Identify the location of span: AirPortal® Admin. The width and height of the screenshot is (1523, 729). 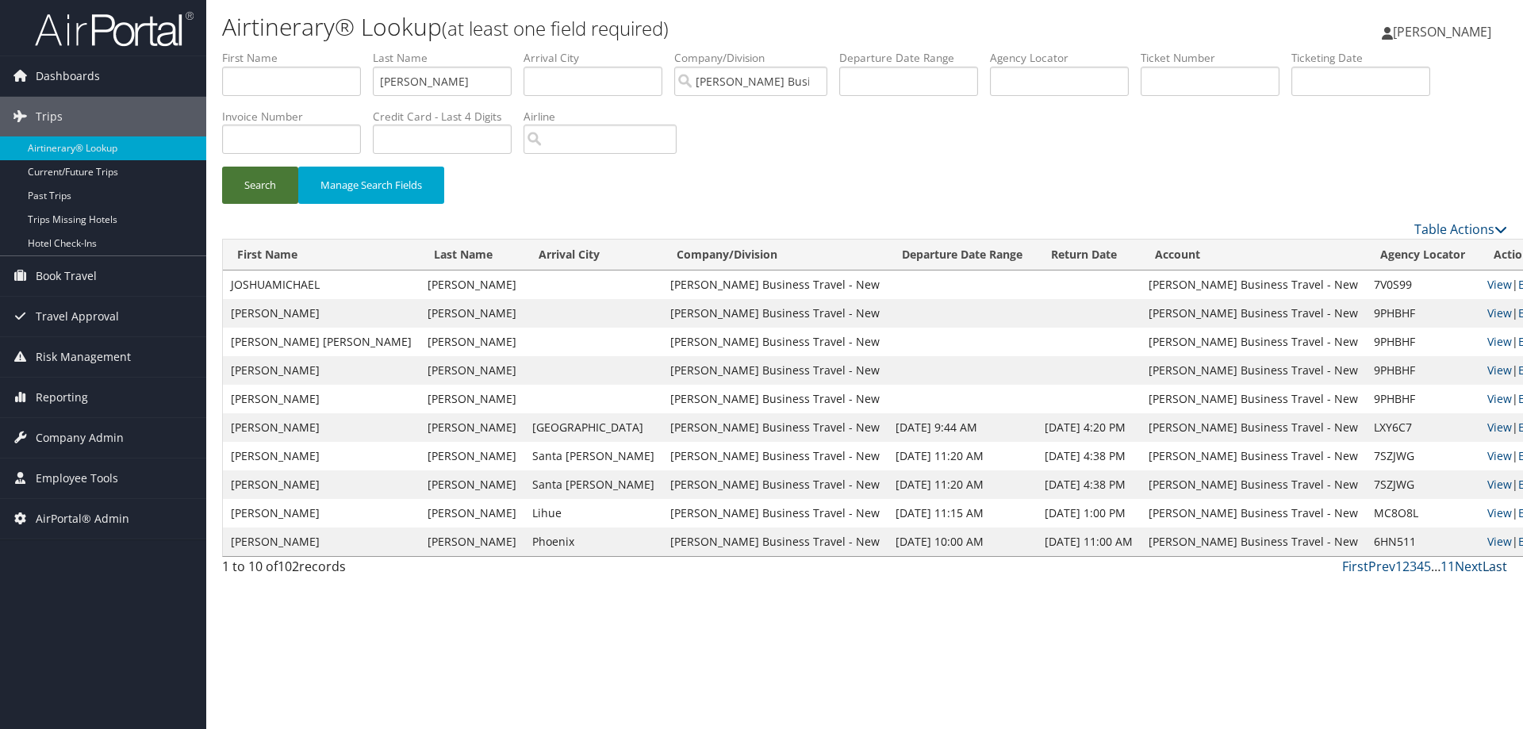
(83, 519).